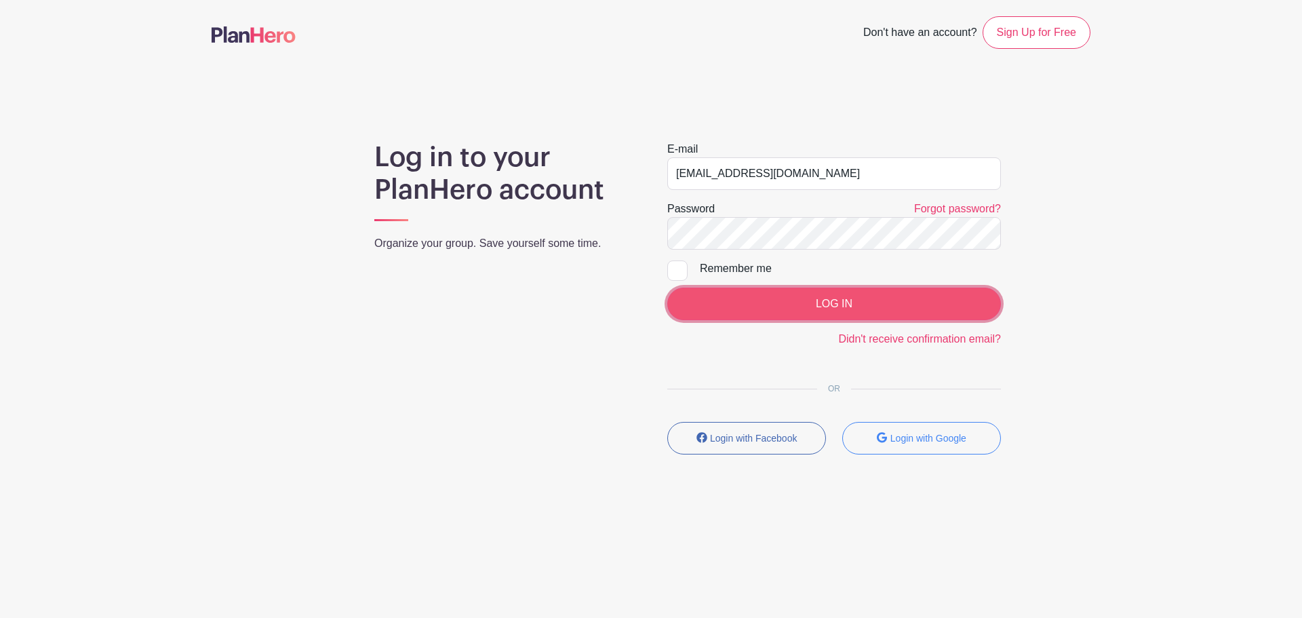 The height and width of the screenshot is (618, 1302). I want to click on p: Organize your group. Save yourself some time., so click(505, 243).